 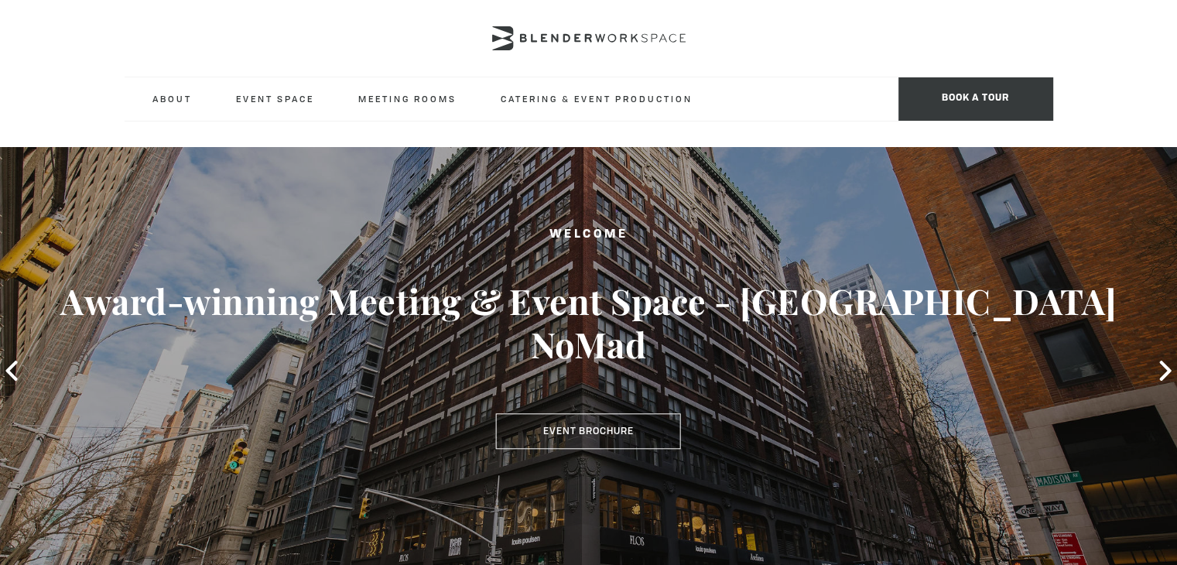 I want to click on a: Catering & Event Production, so click(x=597, y=98).